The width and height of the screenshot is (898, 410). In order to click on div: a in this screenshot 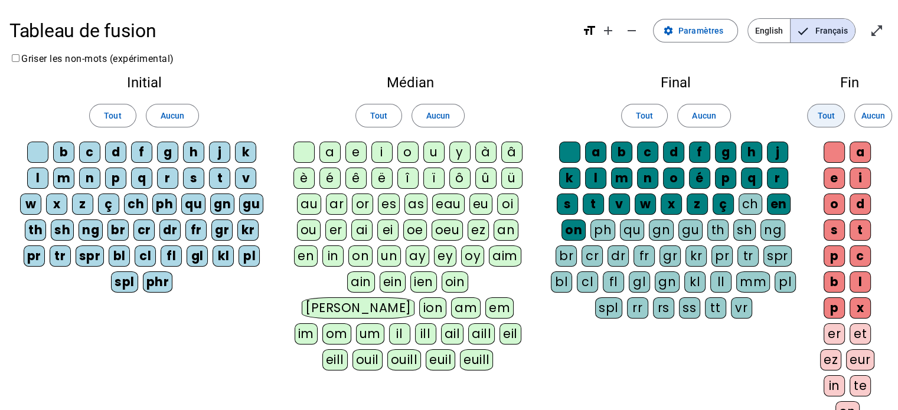, I will do `click(860, 152)`.